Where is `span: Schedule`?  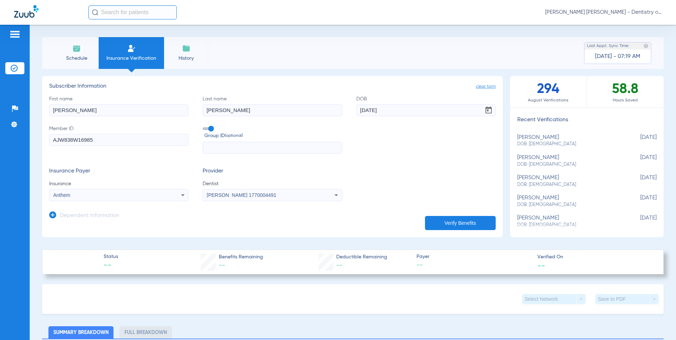
span: Schedule is located at coordinates (76, 58).